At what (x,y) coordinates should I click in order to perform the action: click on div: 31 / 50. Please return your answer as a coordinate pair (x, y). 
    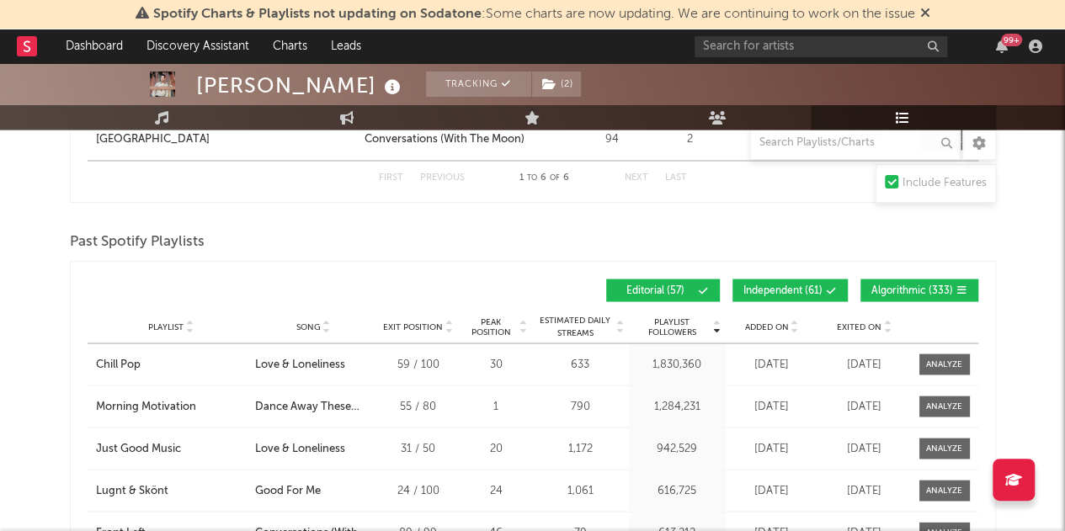
    Looking at the image, I should click on (418, 449).